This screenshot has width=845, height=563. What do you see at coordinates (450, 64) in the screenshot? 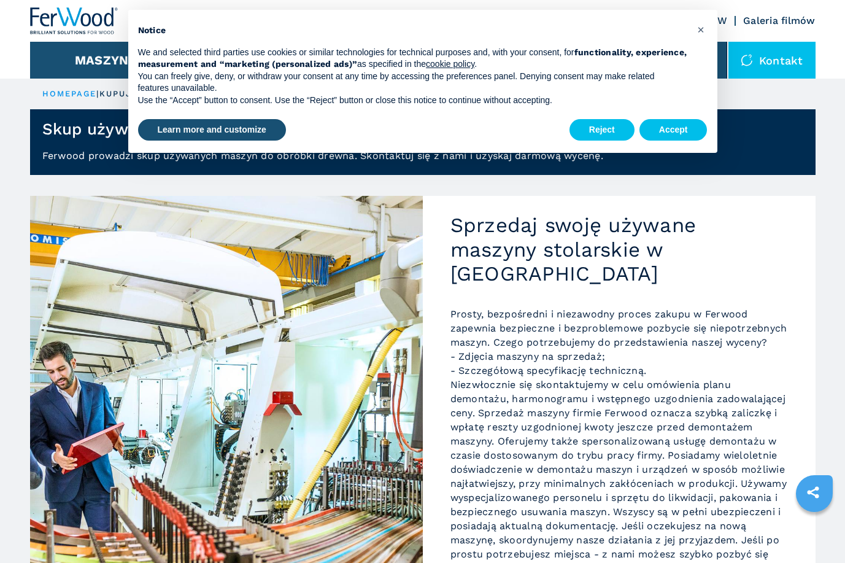
I see `a: cookie policy` at bounding box center [450, 64].